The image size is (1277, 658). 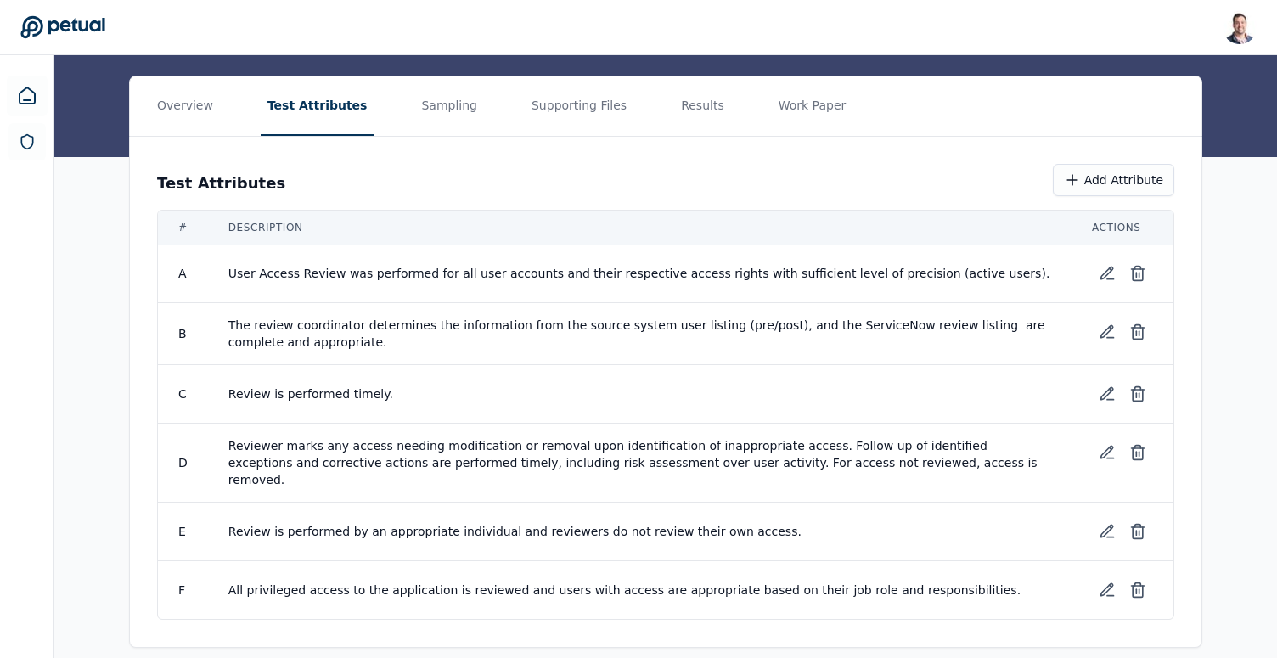 What do you see at coordinates (1123, 228) in the screenshot?
I see `th: Actions` at bounding box center [1123, 228].